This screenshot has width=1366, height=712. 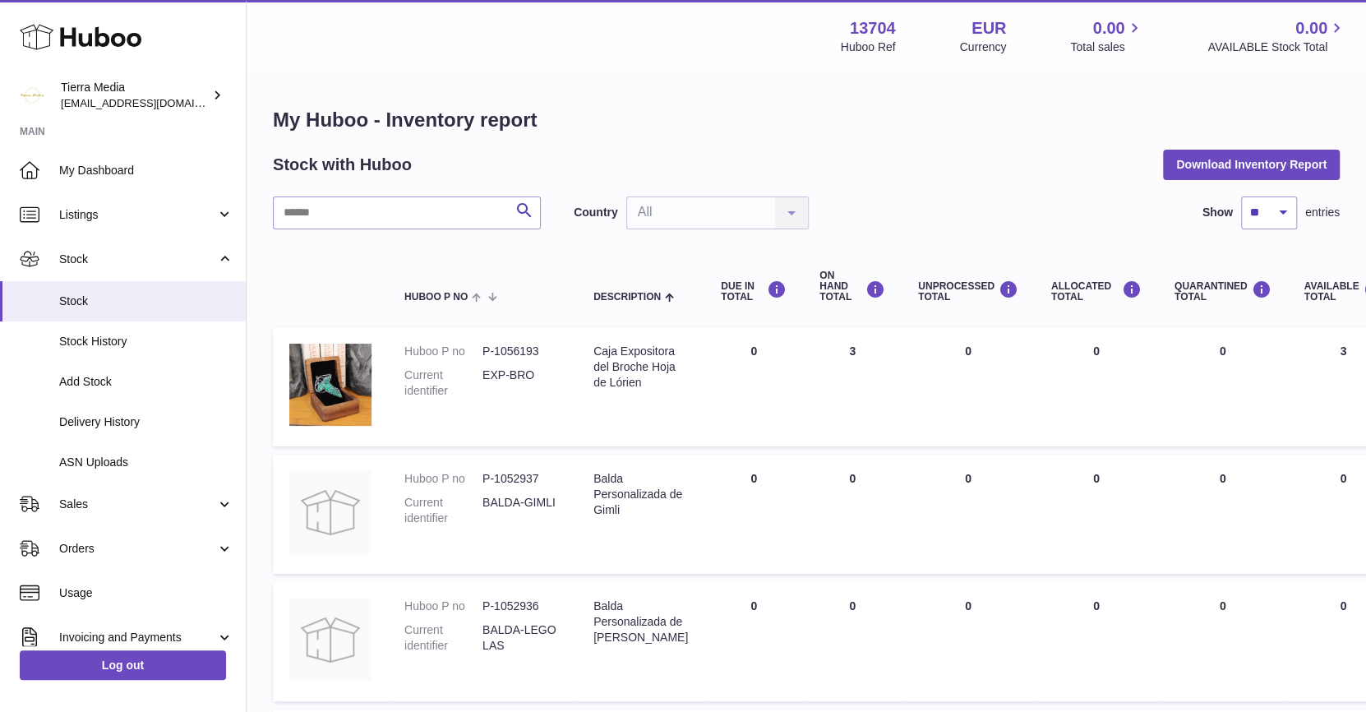 I want to click on span: Usage, so click(x=146, y=593).